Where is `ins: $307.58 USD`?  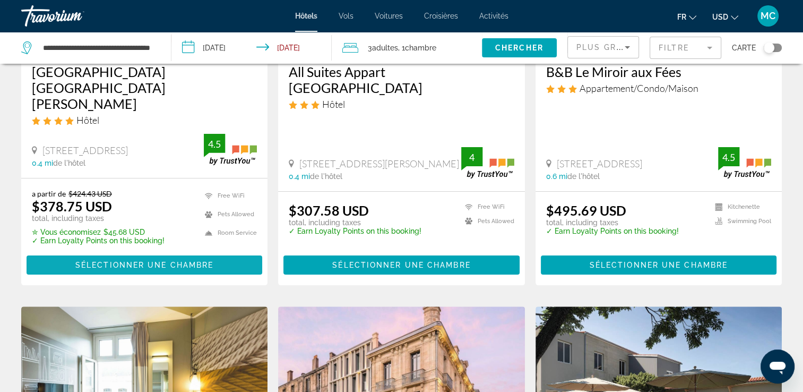 ins: $307.58 USD is located at coordinates (329, 210).